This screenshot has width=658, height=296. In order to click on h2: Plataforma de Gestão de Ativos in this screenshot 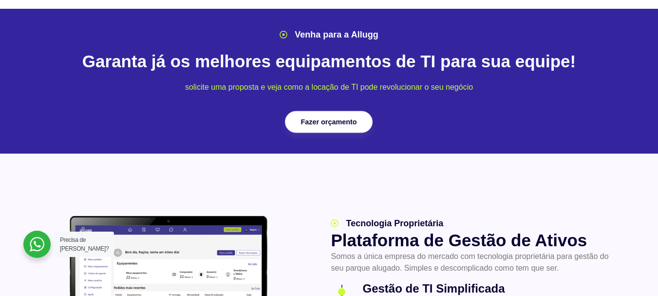, I will do `click(471, 240)`.